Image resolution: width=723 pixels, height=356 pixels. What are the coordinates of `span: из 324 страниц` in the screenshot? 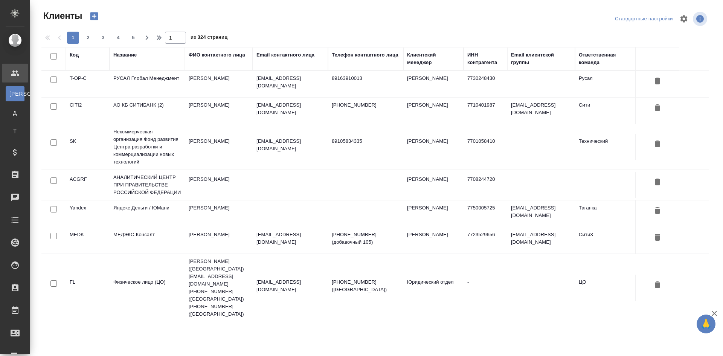 It's located at (209, 38).